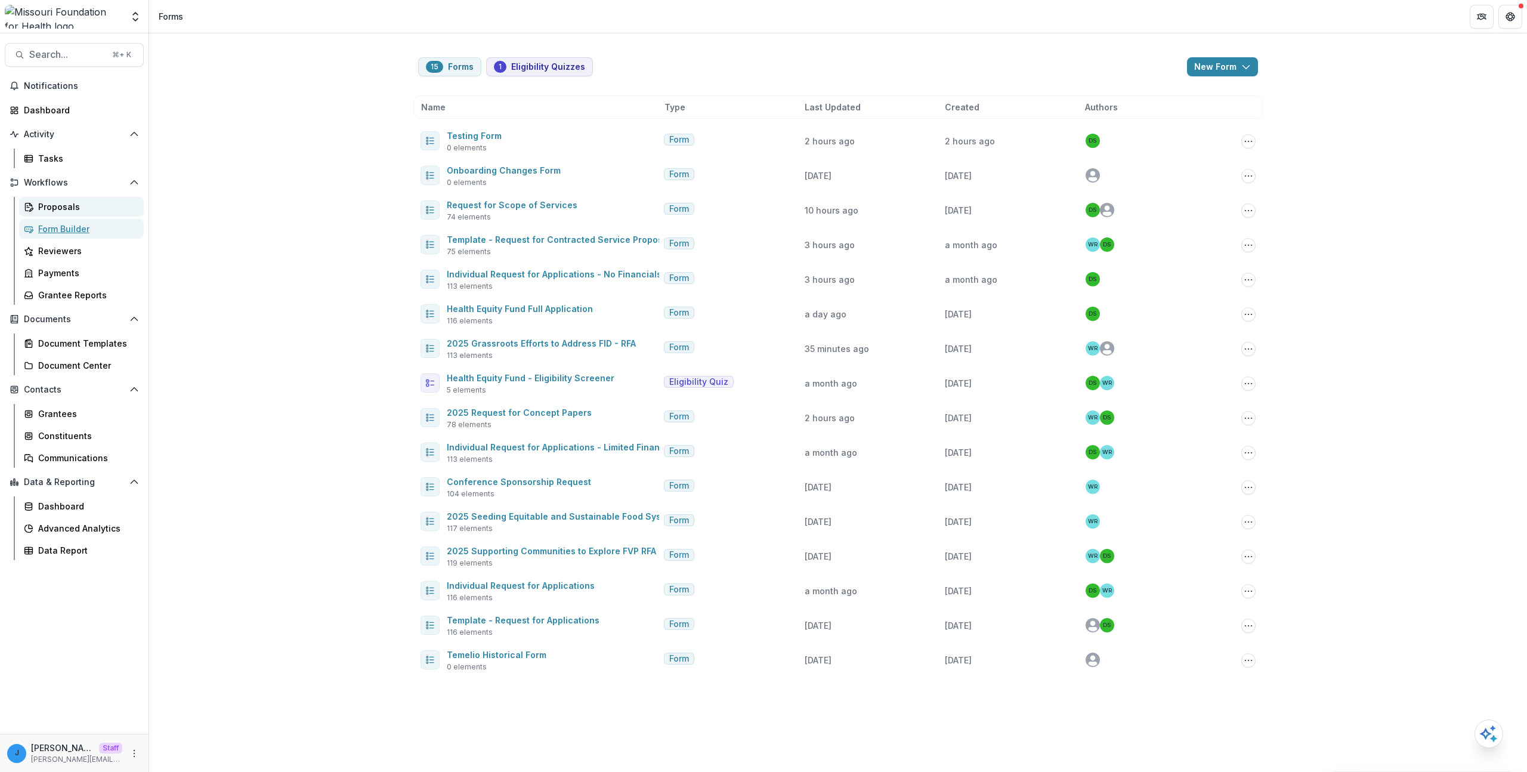 The height and width of the screenshot is (772, 1527). What do you see at coordinates (86, 528) in the screenshot?
I see `div: Advanced Analytics` at bounding box center [86, 528].